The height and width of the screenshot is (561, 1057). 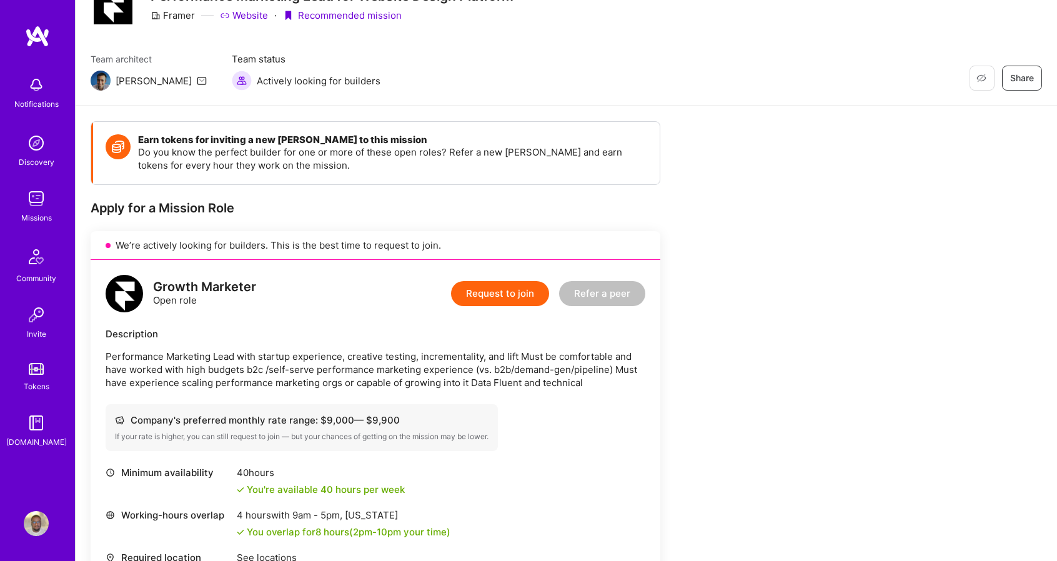 I want to click on button: Refer a peer, so click(x=602, y=294).